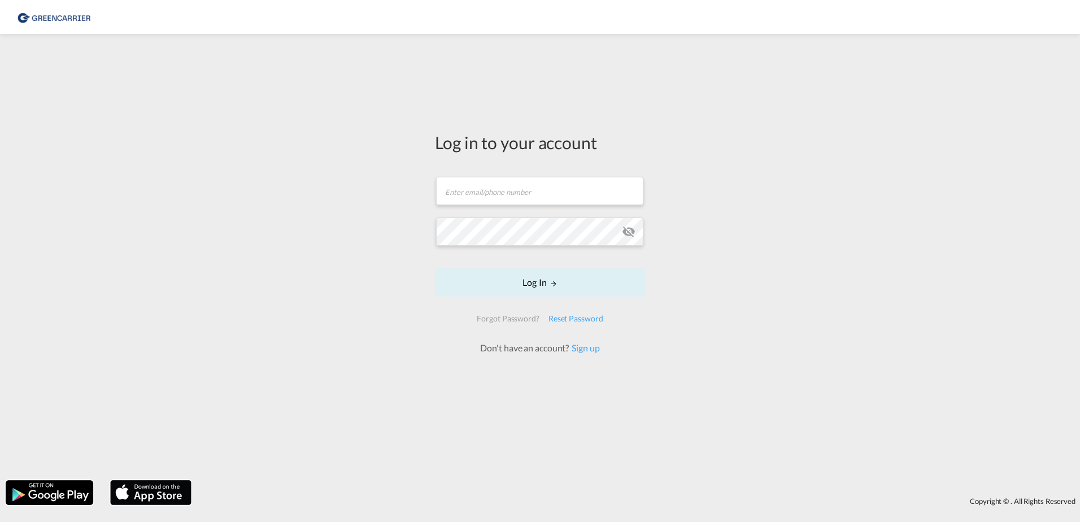 This screenshot has width=1080, height=522. Describe the element at coordinates (584, 347) in the screenshot. I see `a: Sign up` at that location.